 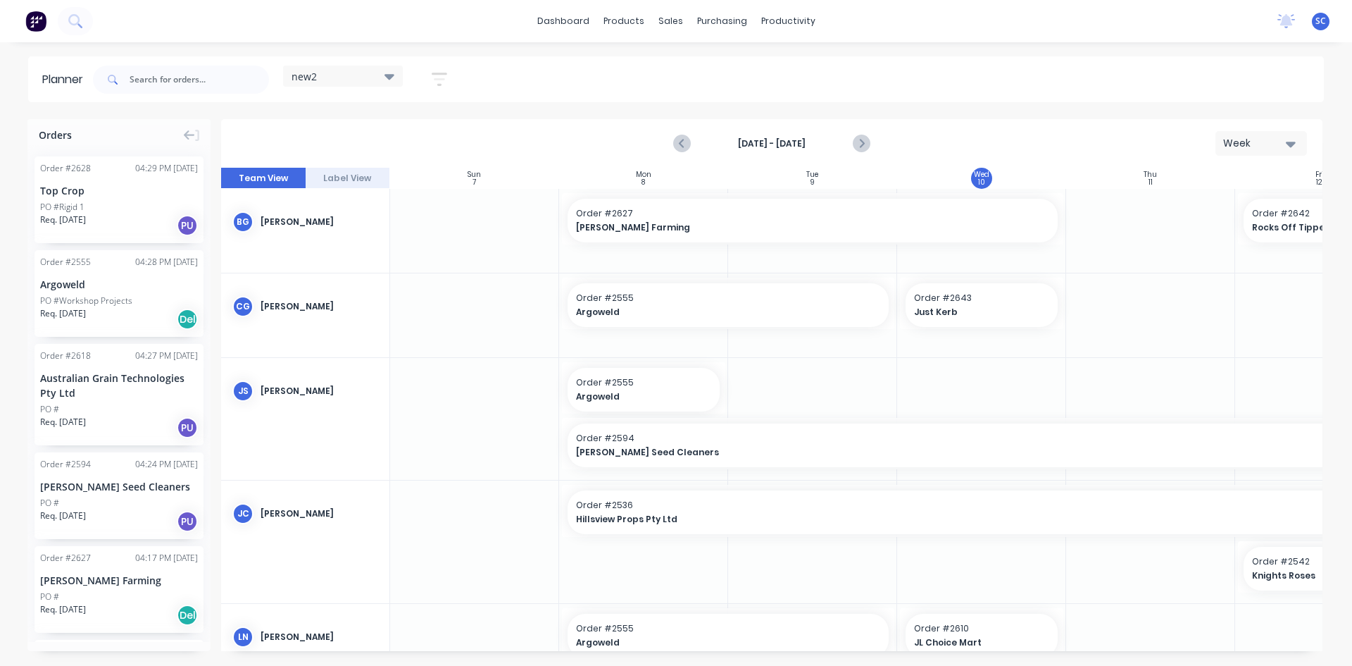 I want to click on div: JS, so click(x=243, y=391).